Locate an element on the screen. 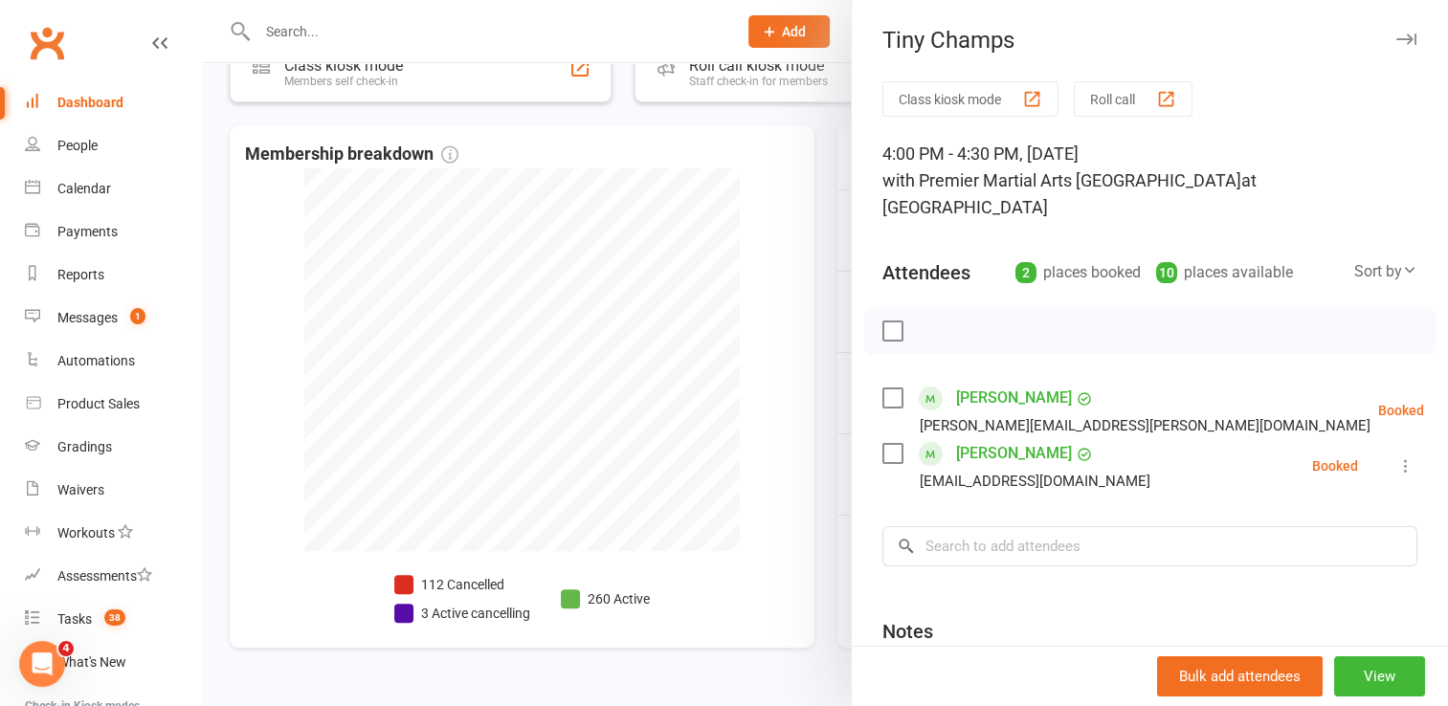 This screenshot has width=1448, height=706. div: Tasks is located at coordinates (75, 619).